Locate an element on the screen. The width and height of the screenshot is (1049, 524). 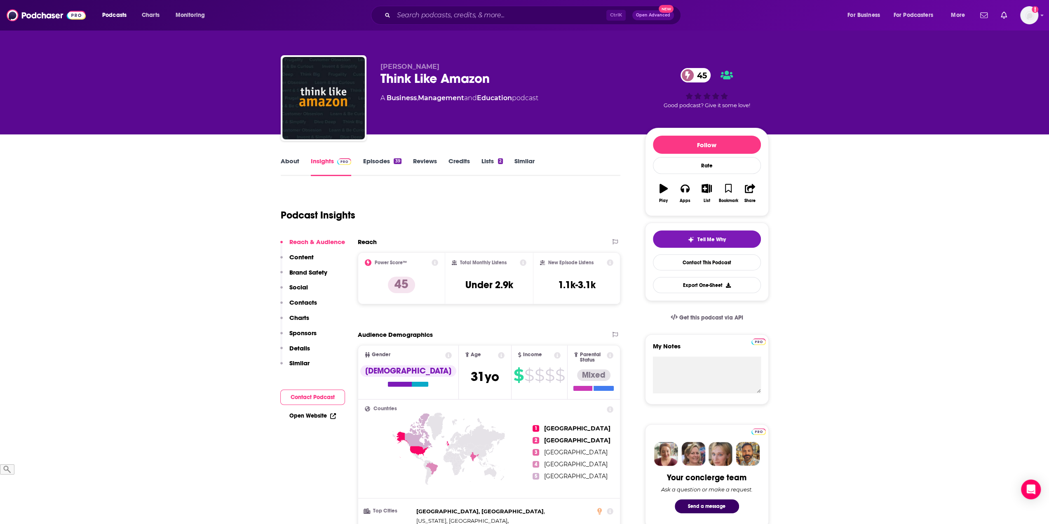
img: Think Like Amazon is located at coordinates (324, 98).